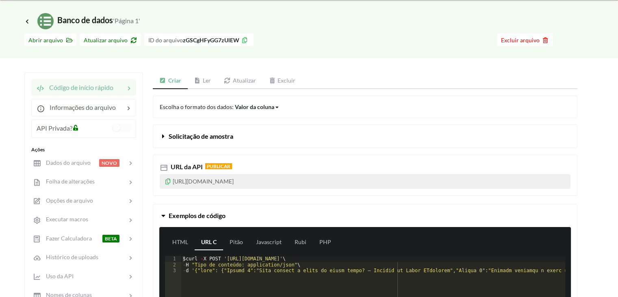 The height and width of the screenshot is (297, 618). Describe the element at coordinates (67, 219) in the screenshot. I see `font: Executar macros` at that location.